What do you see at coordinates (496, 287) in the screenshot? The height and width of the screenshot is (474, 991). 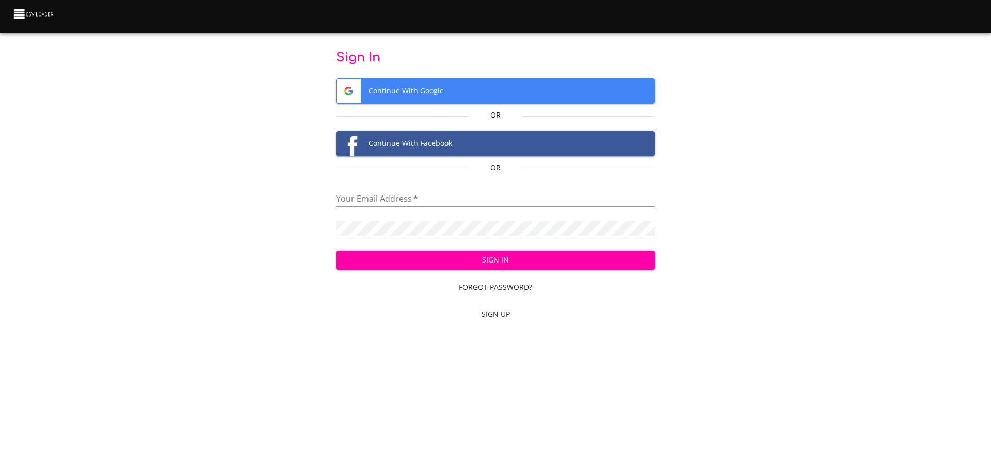 I see `span: Forgot Password?` at bounding box center [496, 287].